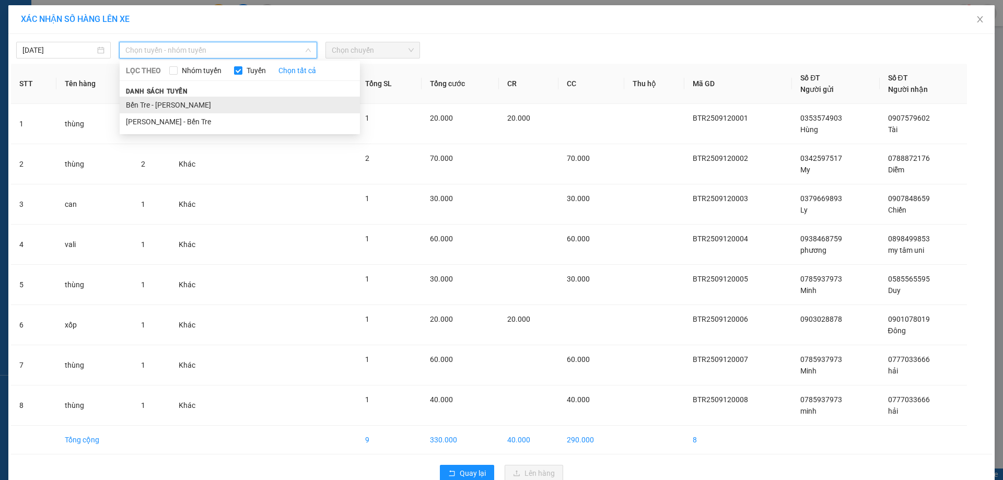 This screenshot has height=480, width=1003. Describe the element at coordinates (591, 440) in the screenshot. I see `td: 290.000` at that location.